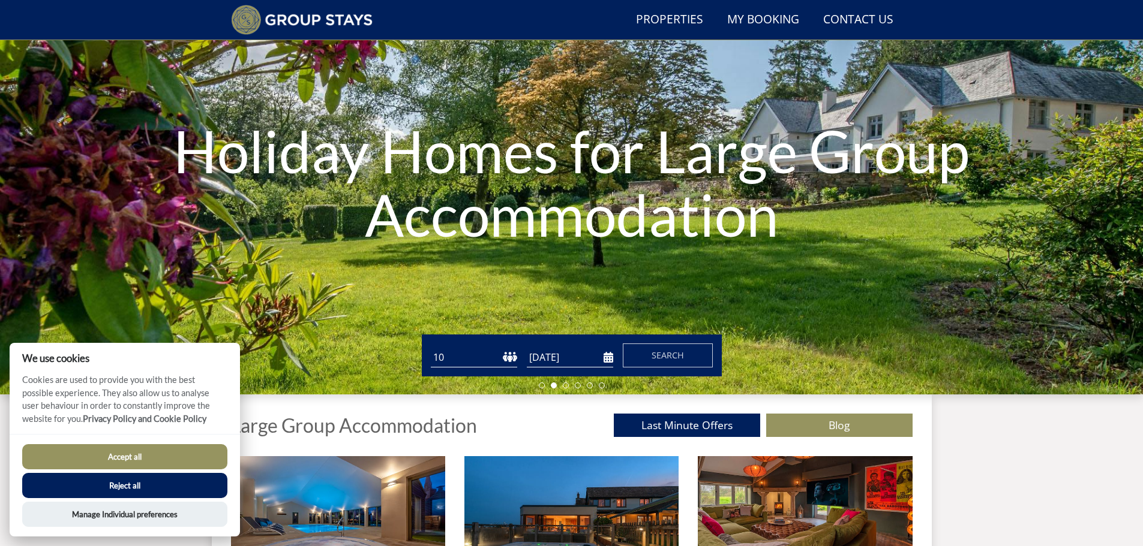  I want to click on h2: We use cookies, so click(125, 358).